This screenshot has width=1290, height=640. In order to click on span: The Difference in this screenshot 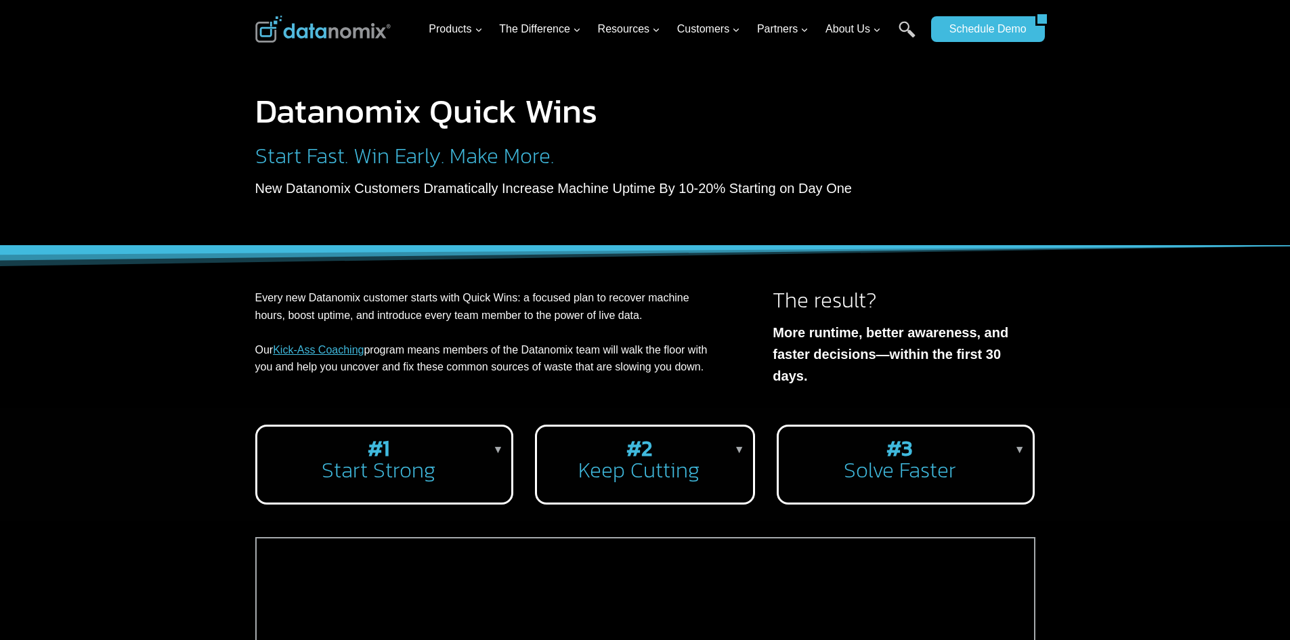, I will do `click(540, 29)`.